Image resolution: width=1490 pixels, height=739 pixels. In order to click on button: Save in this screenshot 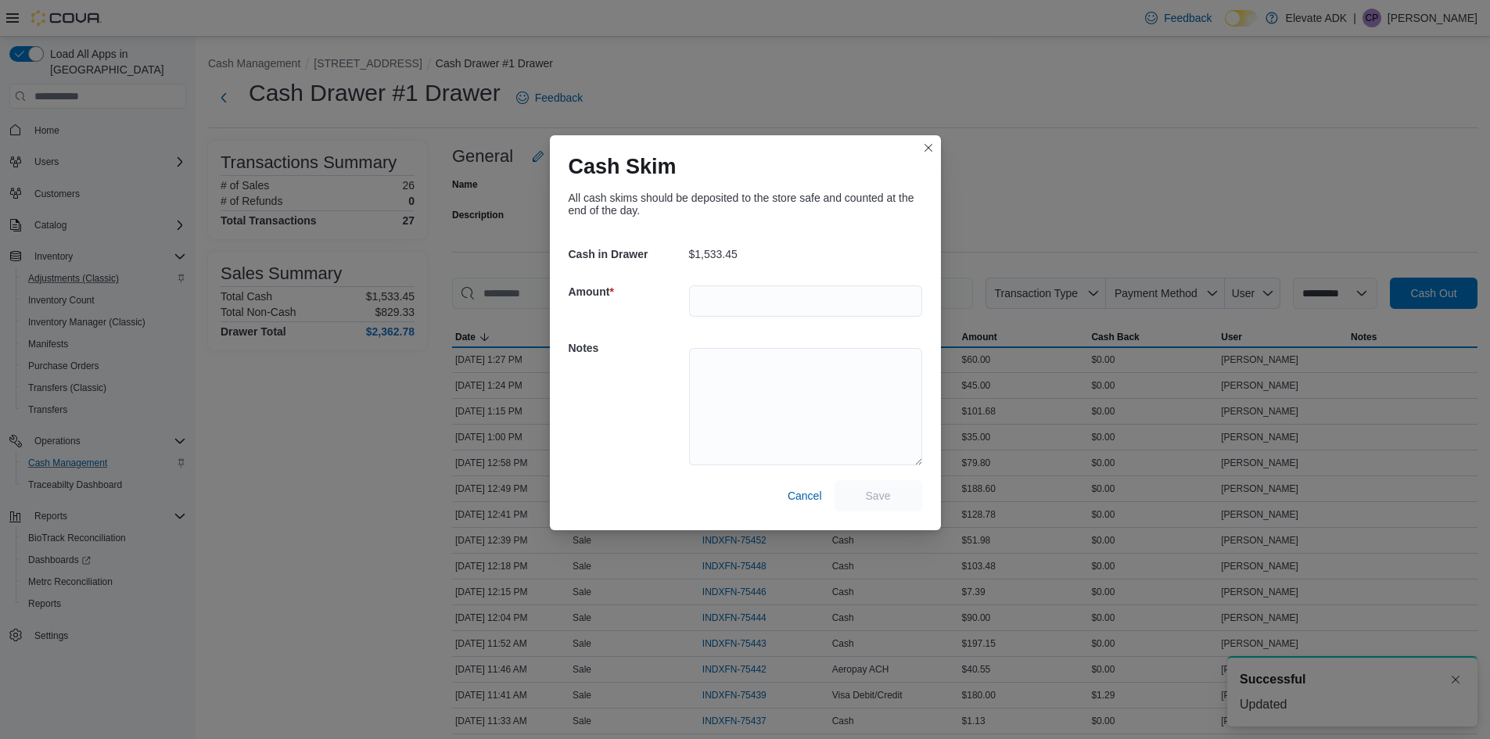, I will do `click(879, 496)`.